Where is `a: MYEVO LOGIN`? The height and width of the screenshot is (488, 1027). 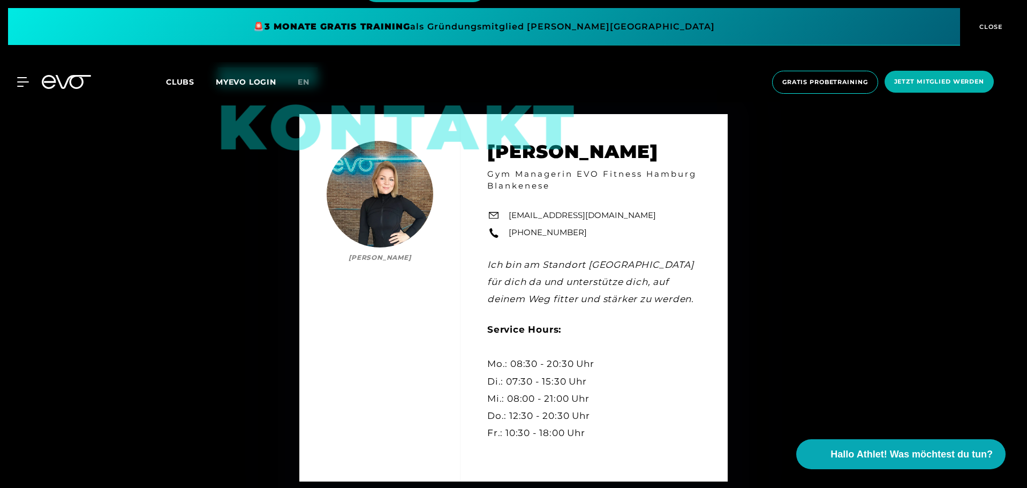 a: MYEVO LOGIN is located at coordinates (246, 82).